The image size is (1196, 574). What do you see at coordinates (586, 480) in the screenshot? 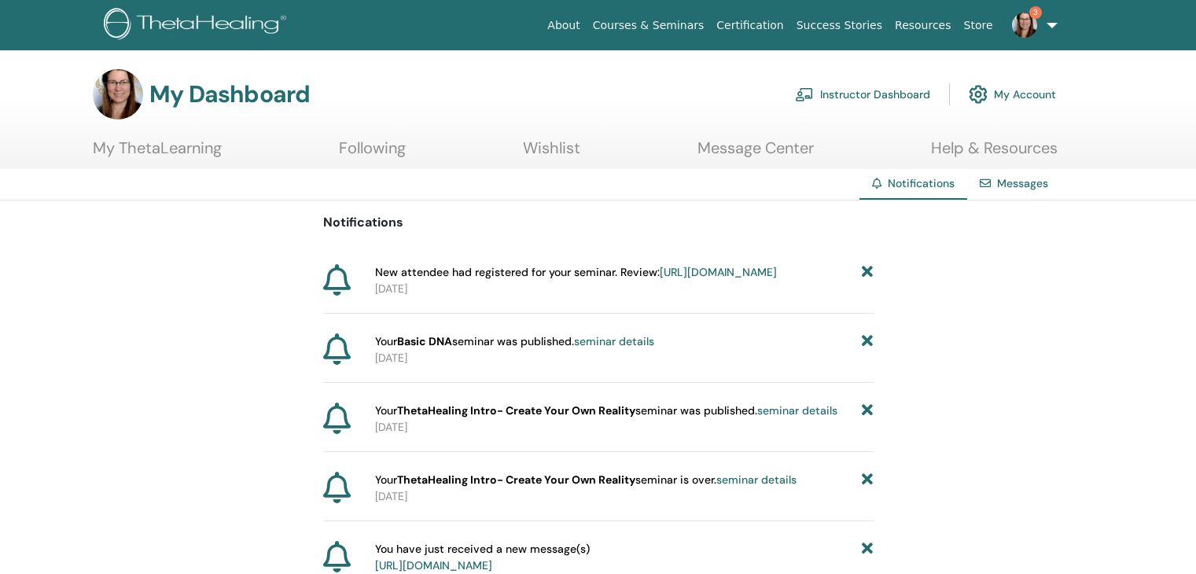
I see `span: Your seminar is over.` at bounding box center [586, 480].